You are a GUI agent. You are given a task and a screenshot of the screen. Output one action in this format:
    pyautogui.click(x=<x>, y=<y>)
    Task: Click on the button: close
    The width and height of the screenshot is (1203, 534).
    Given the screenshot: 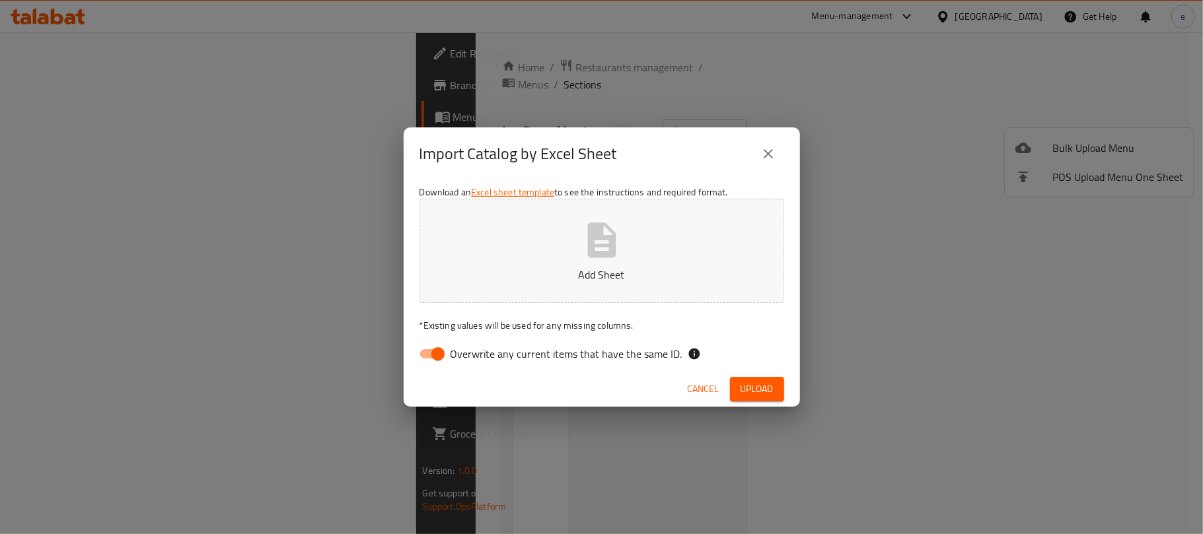 What is the action you would take?
    pyautogui.click(x=768, y=154)
    